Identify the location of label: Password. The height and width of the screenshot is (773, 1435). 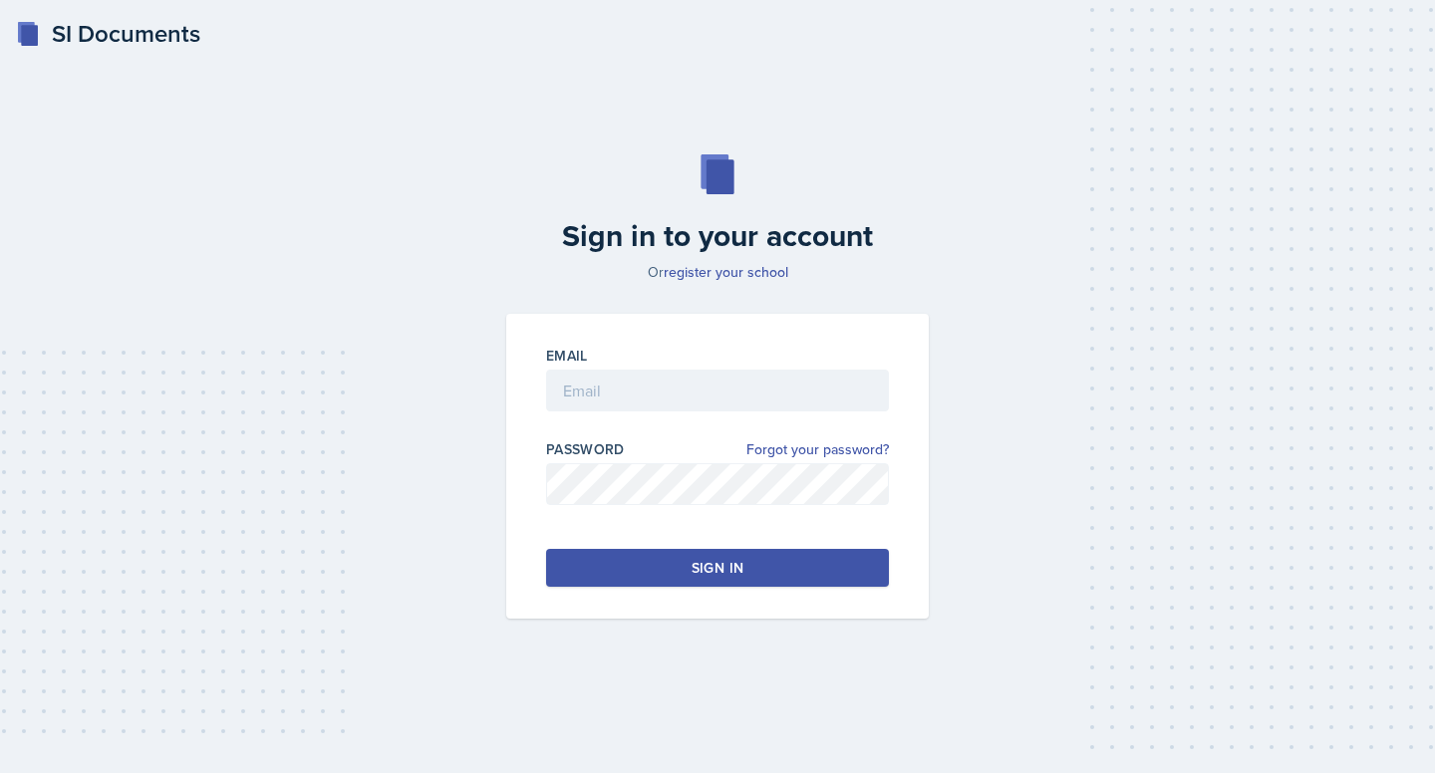
(585, 450).